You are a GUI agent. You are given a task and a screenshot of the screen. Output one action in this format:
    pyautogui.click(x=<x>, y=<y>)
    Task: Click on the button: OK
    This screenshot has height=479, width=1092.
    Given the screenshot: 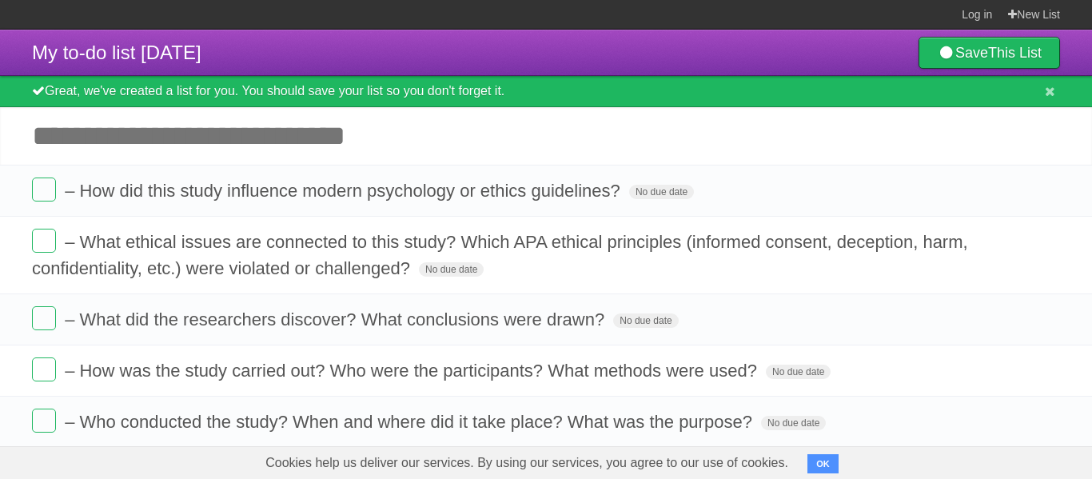 What is the action you would take?
    pyautogui.click(x=823, y=464)
    